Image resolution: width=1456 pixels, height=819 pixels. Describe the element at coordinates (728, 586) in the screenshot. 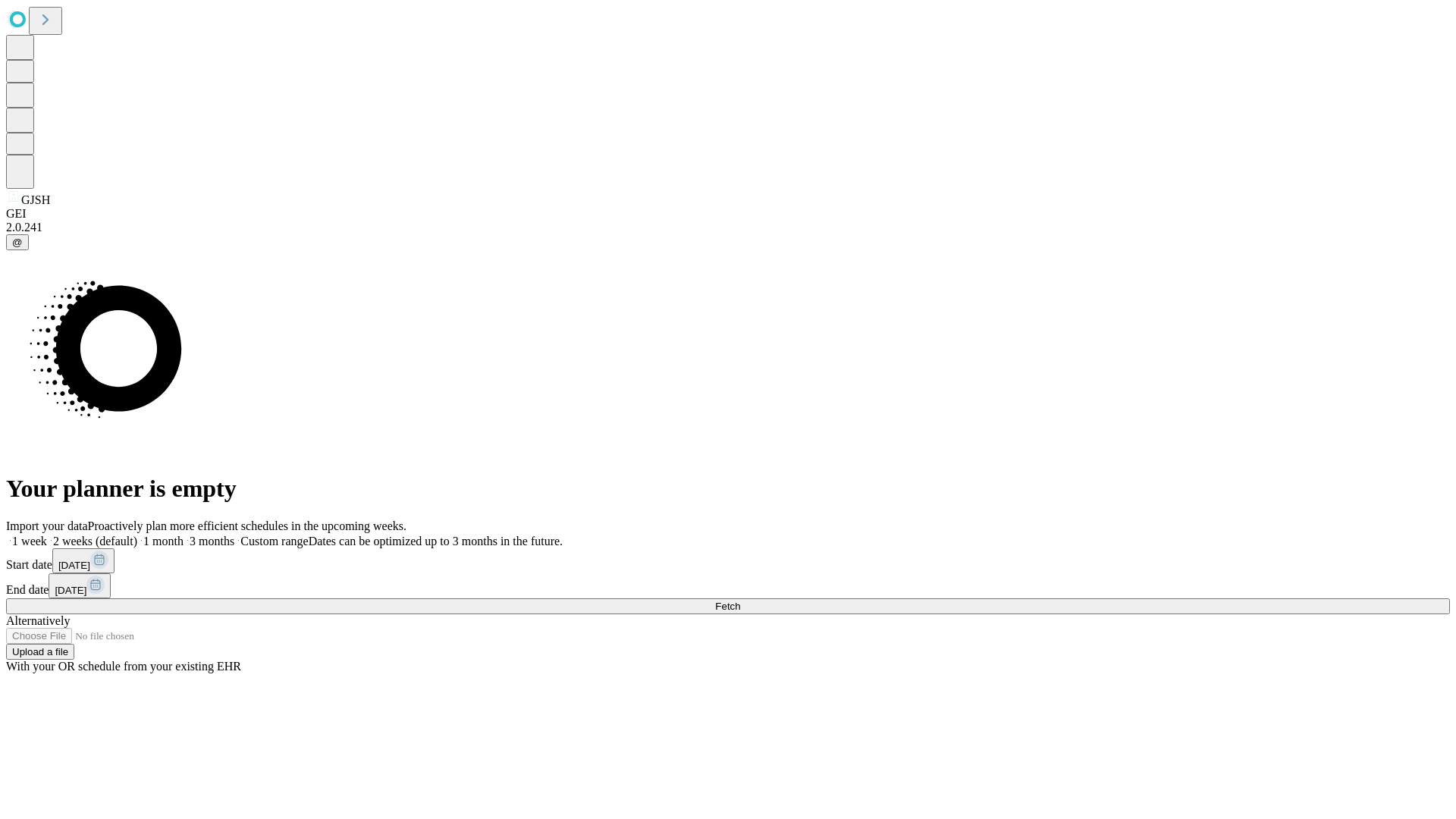

I see `div: End date` at that location.